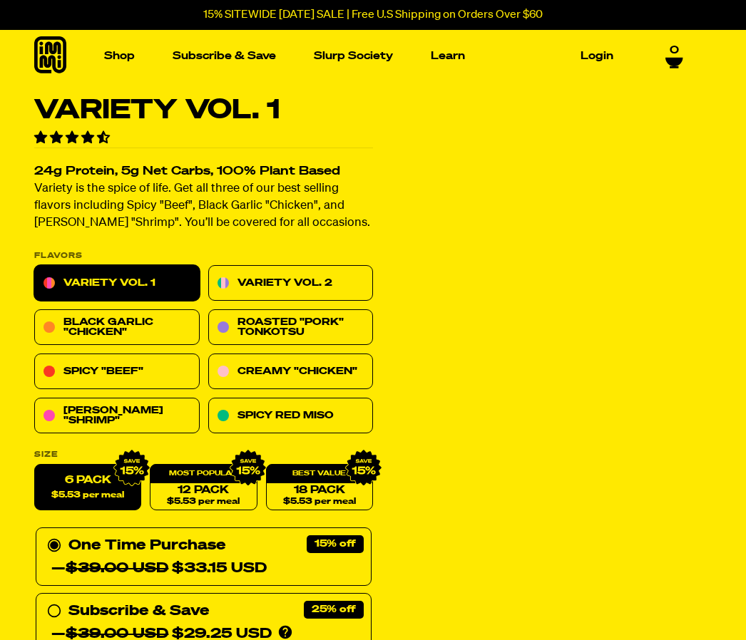 Image resolution: width=746 pixels, height=640 pixels. Describe the element at coordinates (117, 328) in the screenshot. I see `a: Black Garlic "Chicken"` at that location.